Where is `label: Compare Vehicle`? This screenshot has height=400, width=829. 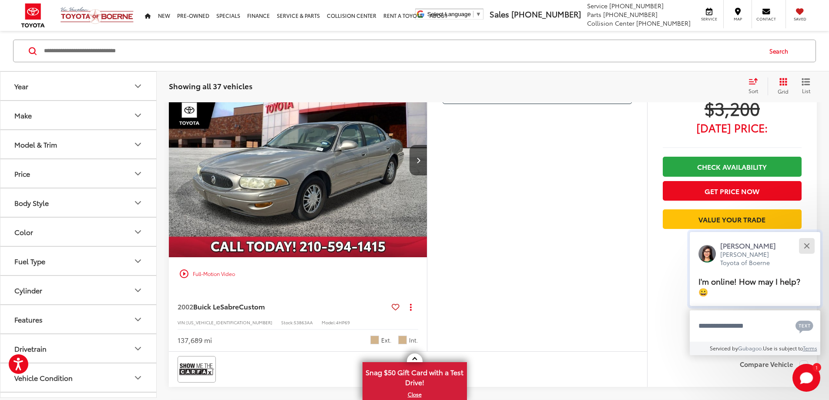
label: Compare Vehicle is located at coordinates (774, 365).